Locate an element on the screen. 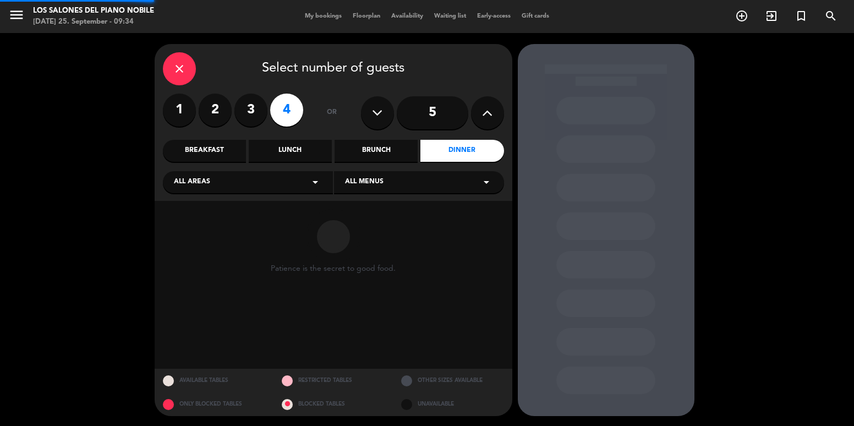  span: Early-access is located at coordinates (494, 16).